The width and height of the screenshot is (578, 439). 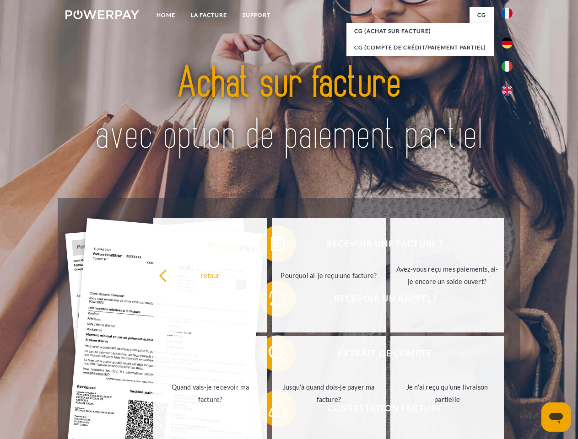 I want to click on div: Avez-vous reçu mes paiements, ai-je encore un solde ouvert?, so click(x=447, y=276).